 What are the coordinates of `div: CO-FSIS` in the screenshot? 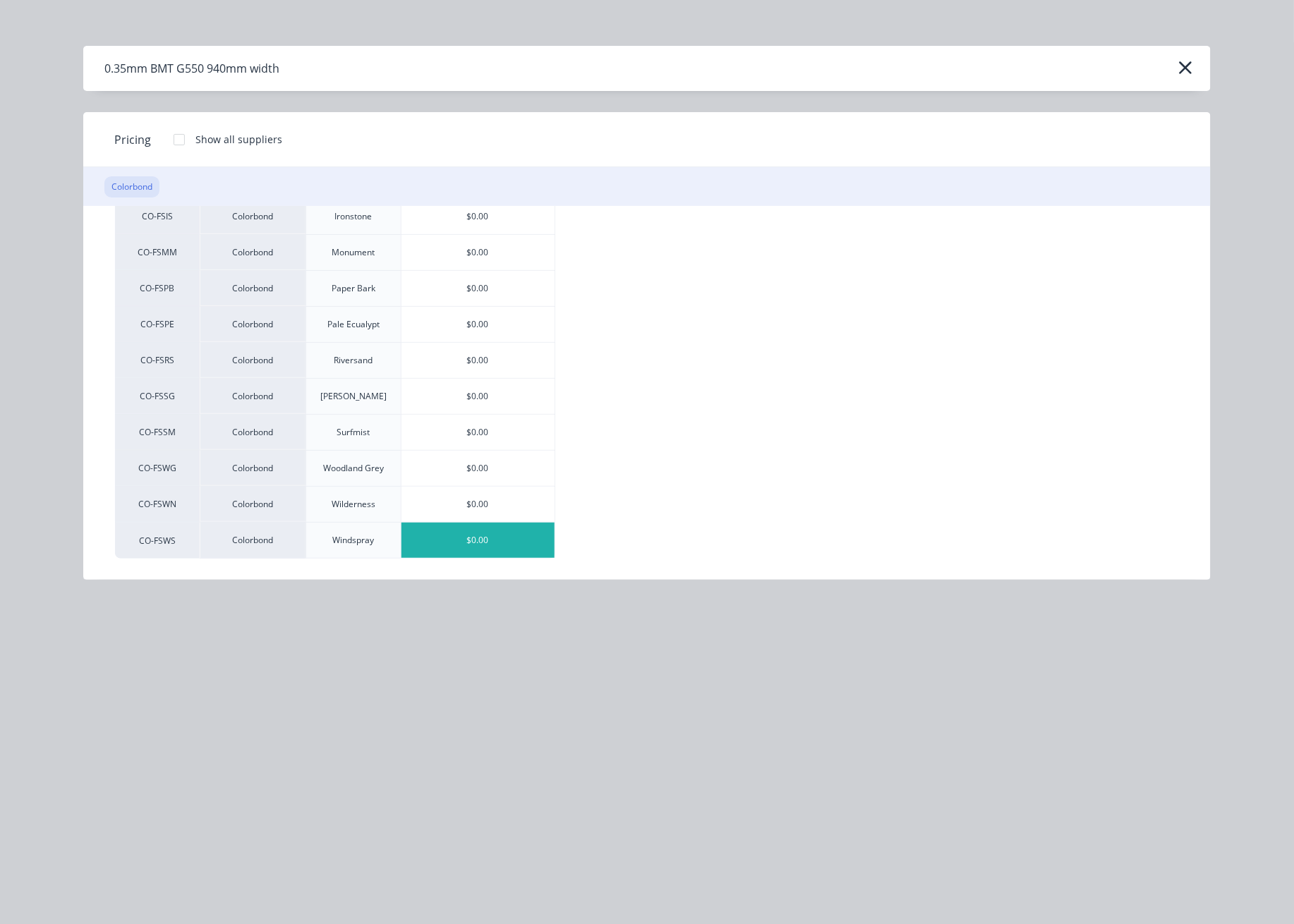 It's located at (157, 216).